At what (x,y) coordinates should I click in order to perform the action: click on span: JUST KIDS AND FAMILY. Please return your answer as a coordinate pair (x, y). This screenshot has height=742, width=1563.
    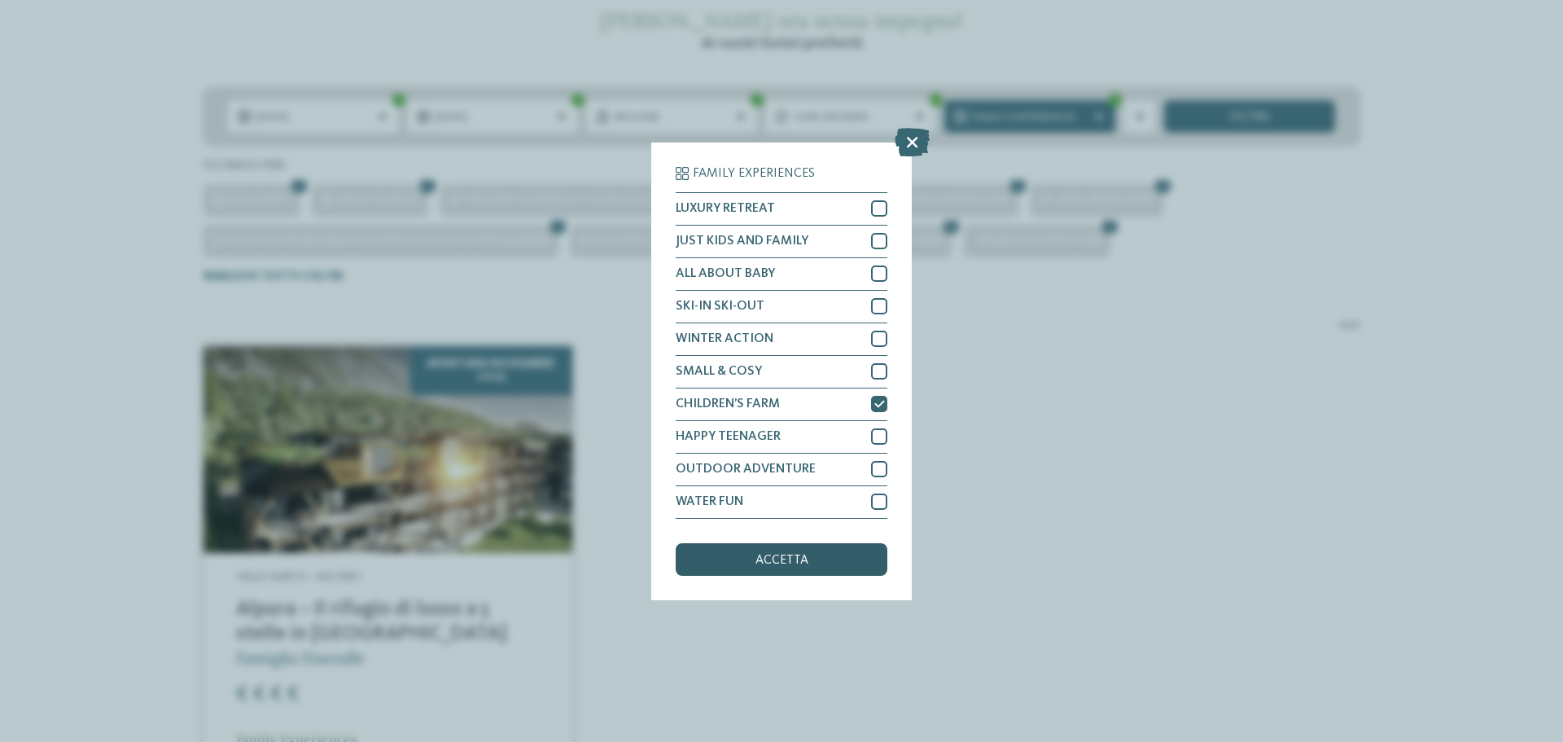
    Looking at the image, I should click on (742, 241).